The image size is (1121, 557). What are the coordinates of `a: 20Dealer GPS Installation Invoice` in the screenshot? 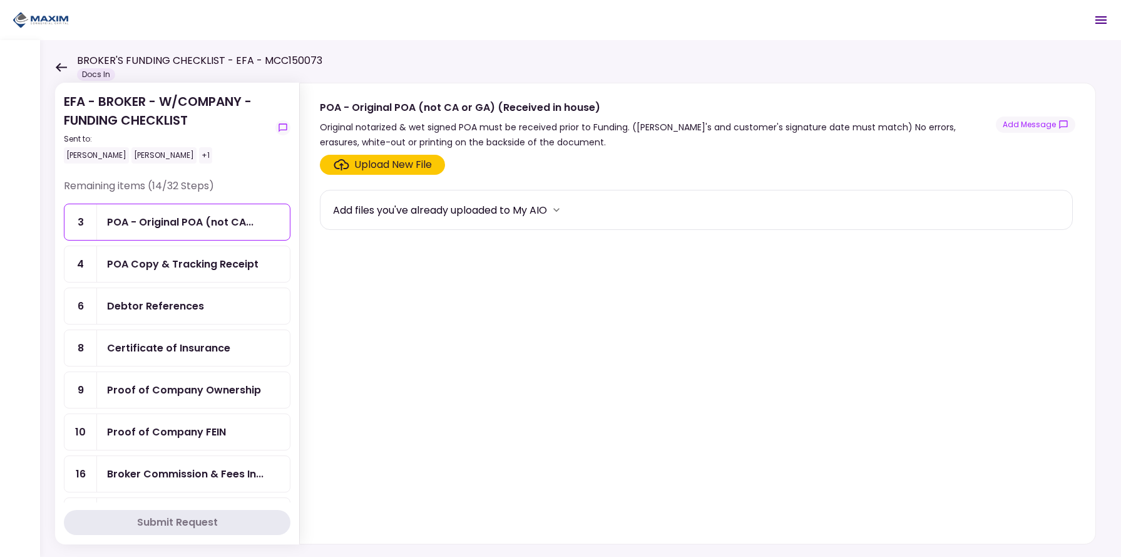 It's located at (177, 515).